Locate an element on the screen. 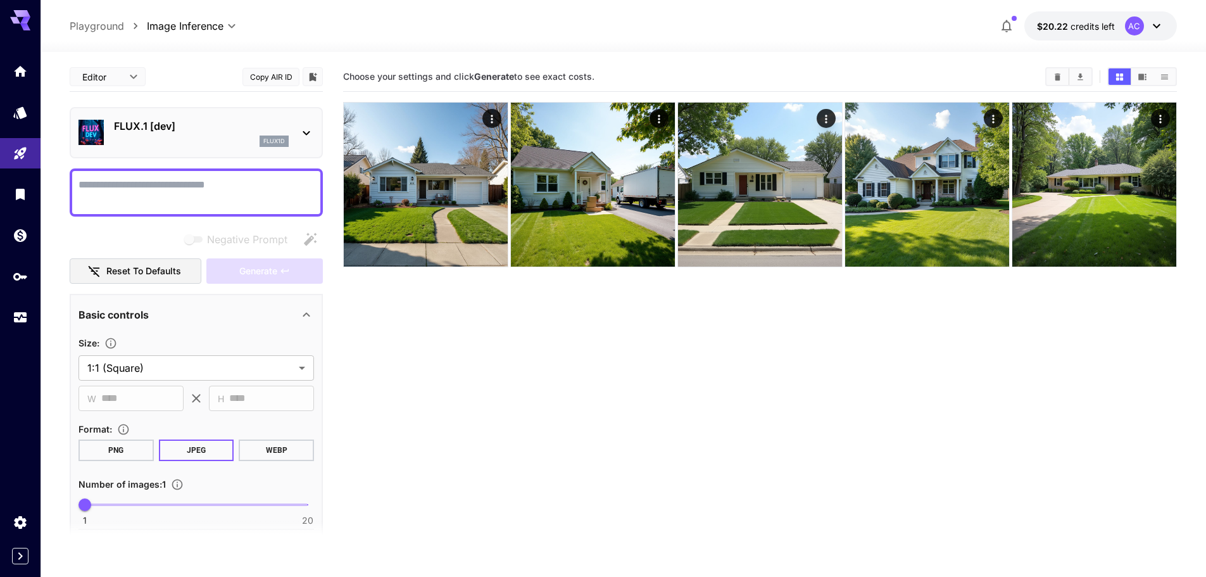 The height and width of the screenshot is (577, 1206). p: Playground is located at coordinates (97, 26).